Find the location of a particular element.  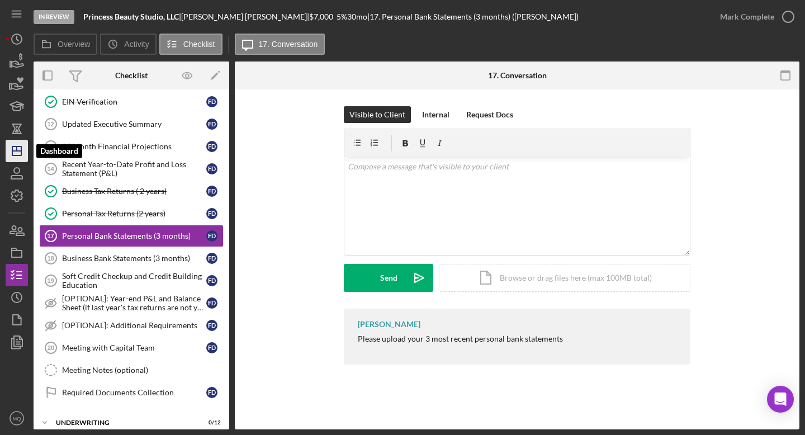

div: Meeting Notes (optional) is located at coordinates (143, 370).